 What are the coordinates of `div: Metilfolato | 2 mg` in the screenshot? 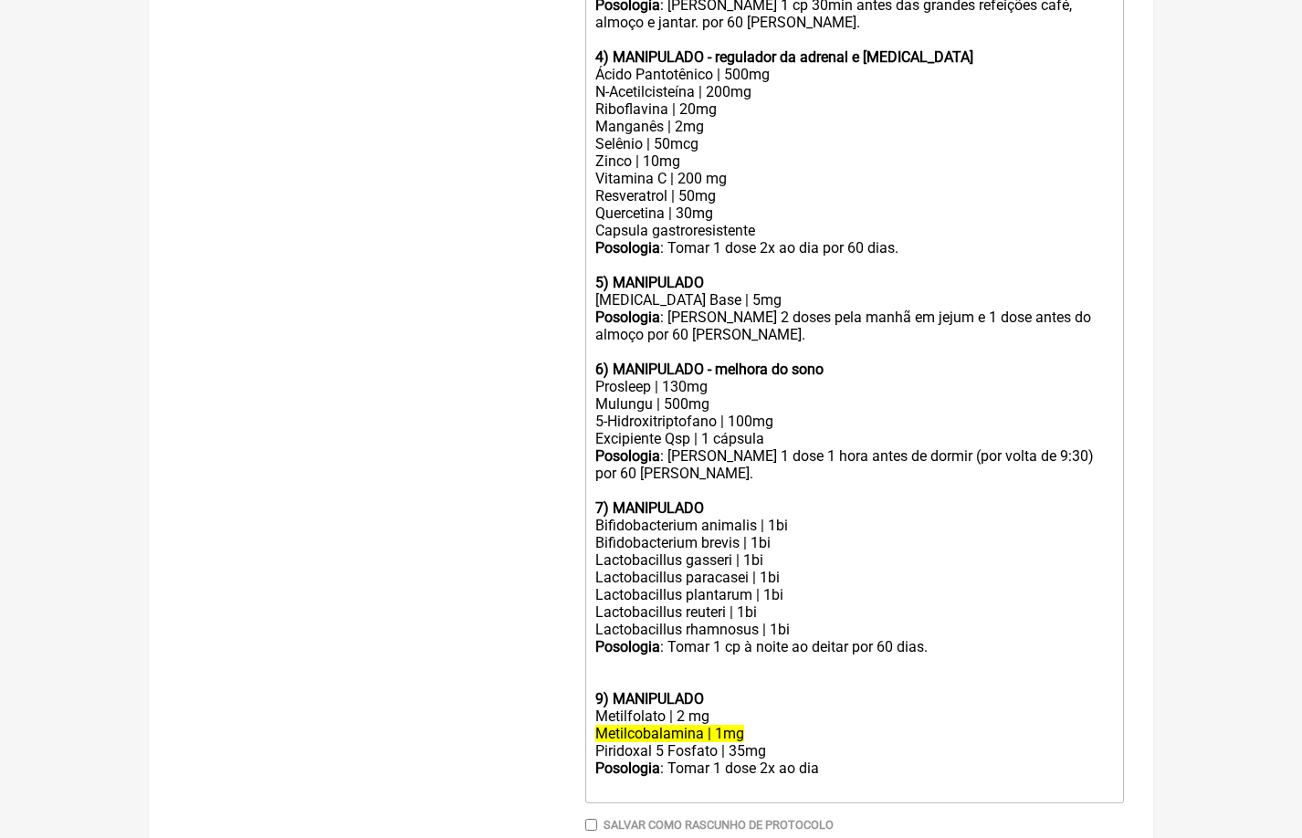 It's located at (855, 716).